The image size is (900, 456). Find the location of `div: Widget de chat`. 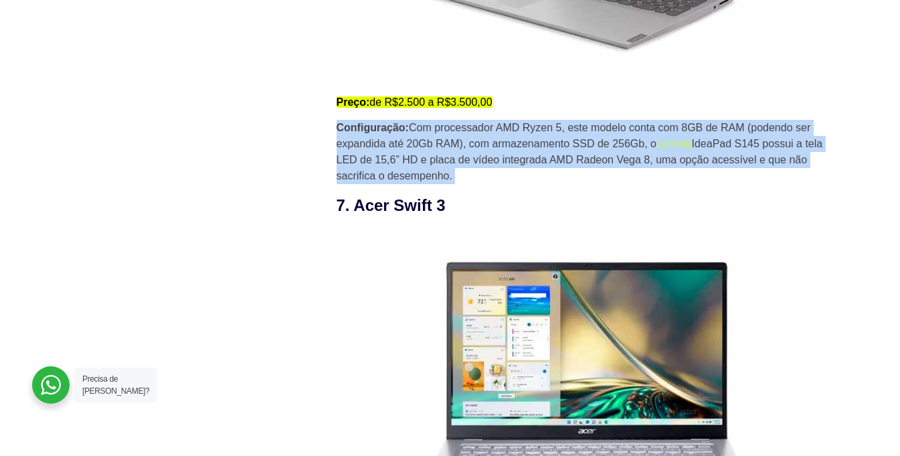

div: Widget de chat is located at coordinates (780, 370).